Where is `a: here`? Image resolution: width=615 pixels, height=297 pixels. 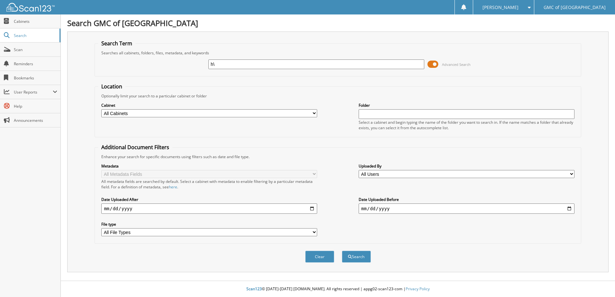 a: here is located at coordinates (173, 187).